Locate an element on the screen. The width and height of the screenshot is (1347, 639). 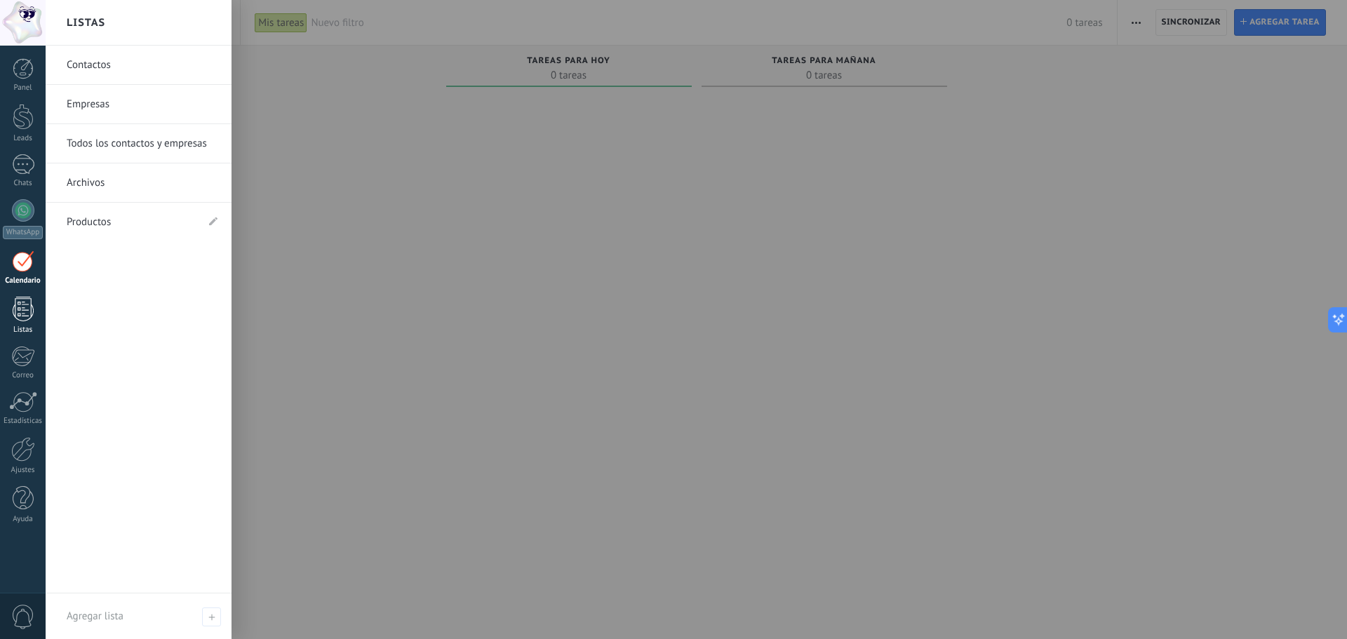
div: Chats is located at coordinates (23, 183).